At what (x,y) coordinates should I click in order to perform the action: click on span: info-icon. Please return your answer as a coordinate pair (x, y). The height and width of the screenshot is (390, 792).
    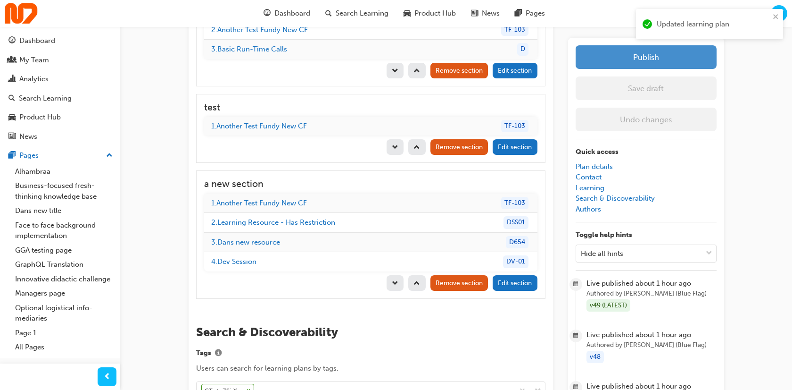
    Looking at the image, I should click on (218, 353).